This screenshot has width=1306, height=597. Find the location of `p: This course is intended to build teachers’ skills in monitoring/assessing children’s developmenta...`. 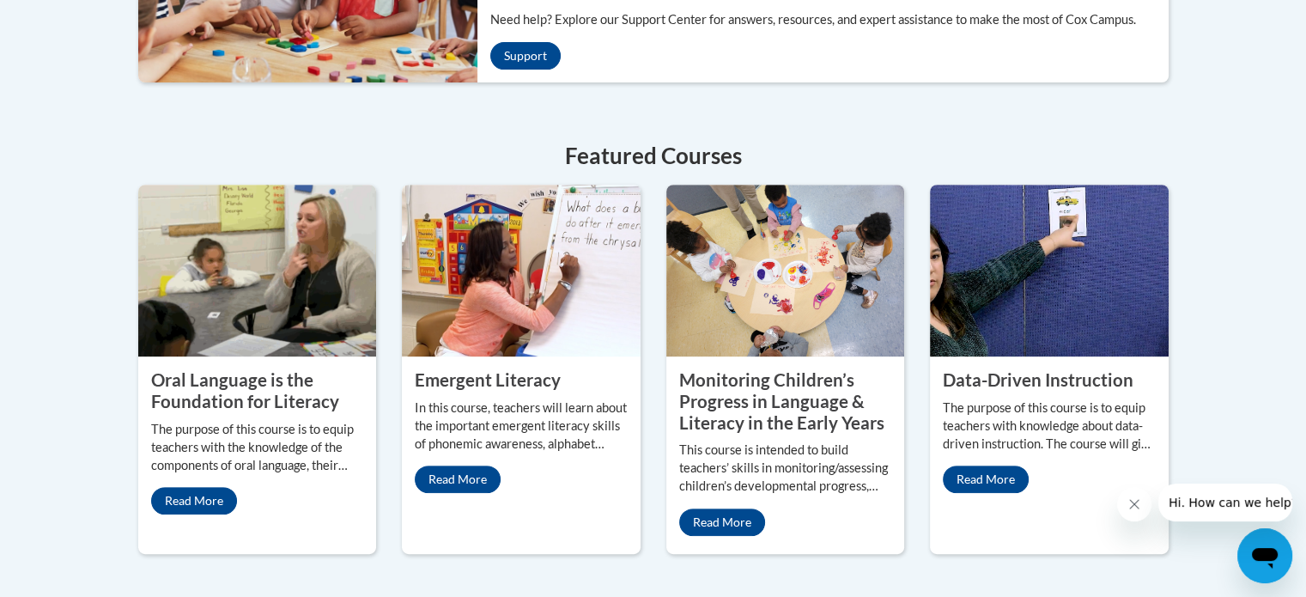

p: This course is intended to build teachers’ skills in monitoring/assessing children’s developmenta... is located at coordinates (786, 468).